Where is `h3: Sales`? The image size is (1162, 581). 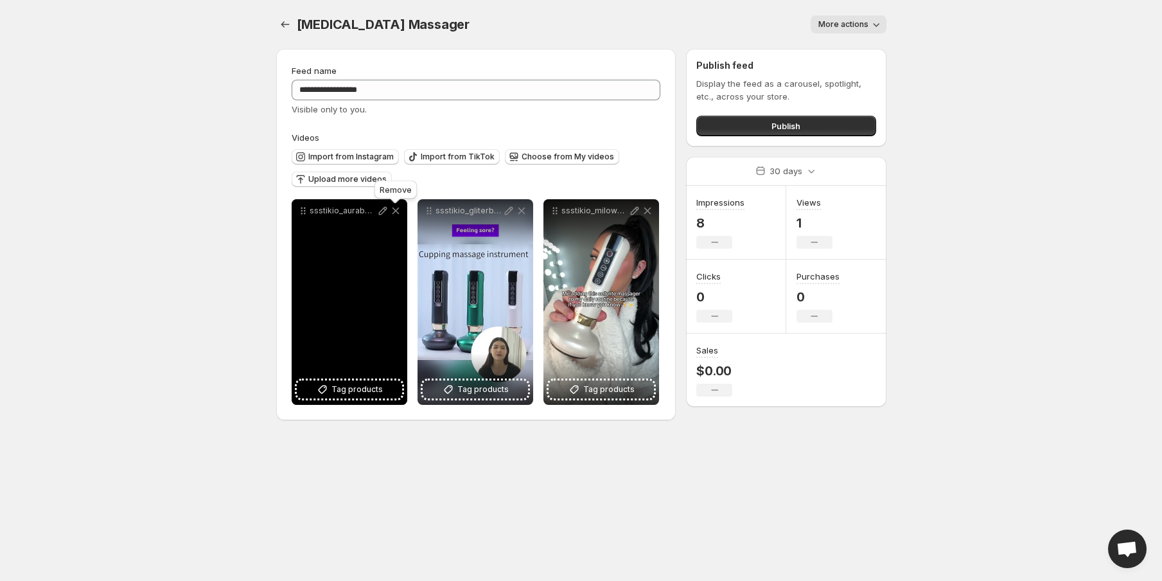 h3: Sales is located at coordinates (707, 350).